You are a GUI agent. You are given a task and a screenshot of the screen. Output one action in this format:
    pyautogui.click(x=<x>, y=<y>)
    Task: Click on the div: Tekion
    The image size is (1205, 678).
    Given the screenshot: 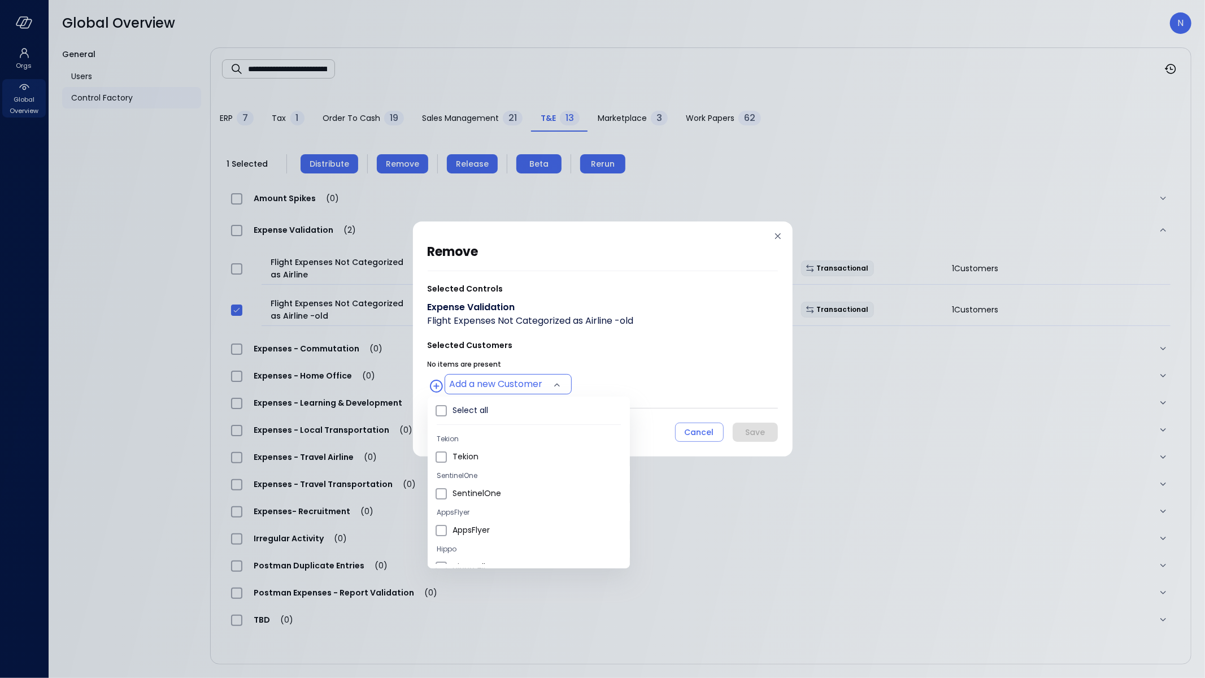 What is the action you would take?
    pyautogui.click(x=537, y=456)
    